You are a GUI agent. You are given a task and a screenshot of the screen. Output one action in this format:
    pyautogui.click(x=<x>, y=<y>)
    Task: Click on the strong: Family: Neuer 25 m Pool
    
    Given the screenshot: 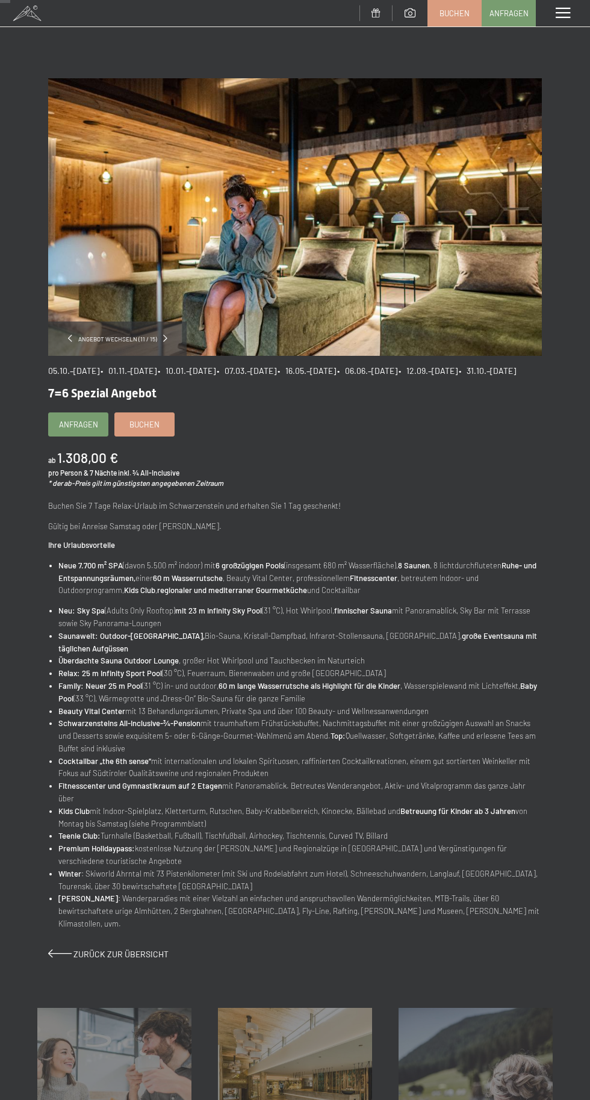 What is the action you would take?
    pyautogui.click(x=100, y=686)
    